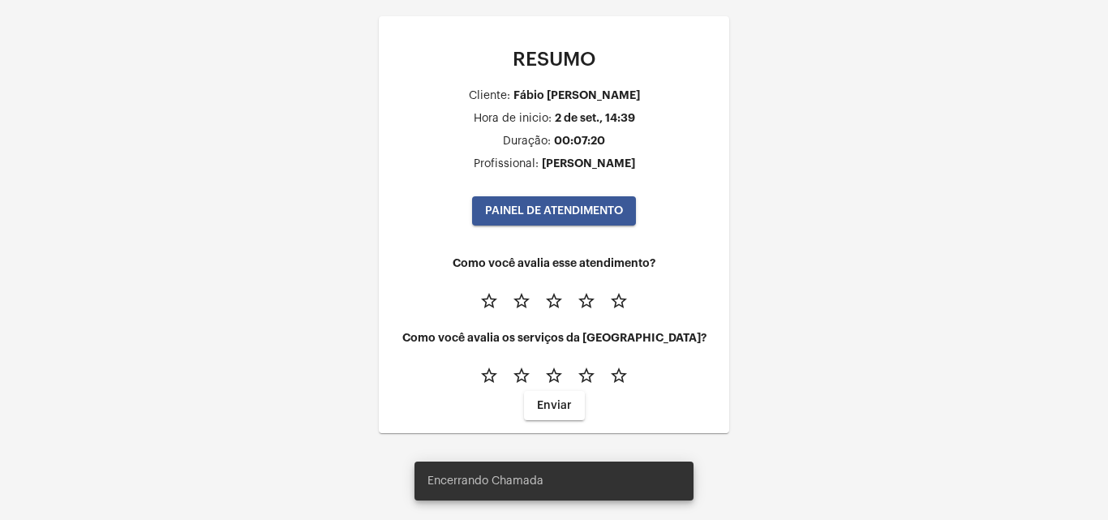 The image size is (1108, 520). What do you see at coordinates (554, 211) in the screenshot?
I see `button: PAINEL DE ATENDIMENTO` at bounding box center [554, 211].